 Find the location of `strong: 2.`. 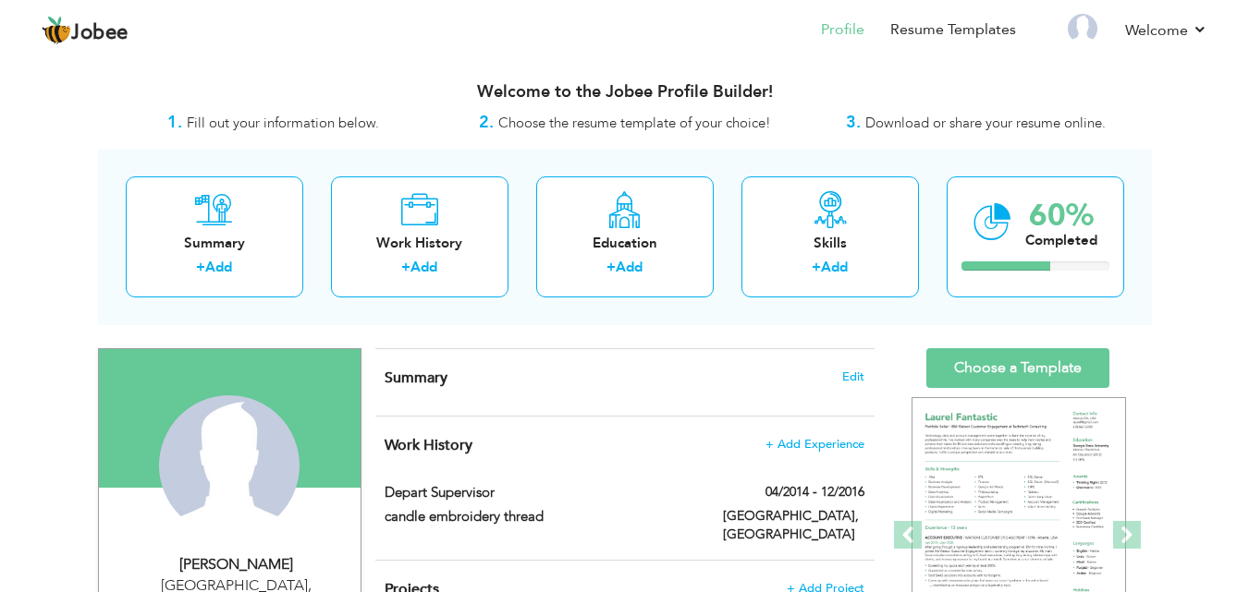

strong: 2. is located at coordinates (486, 122).